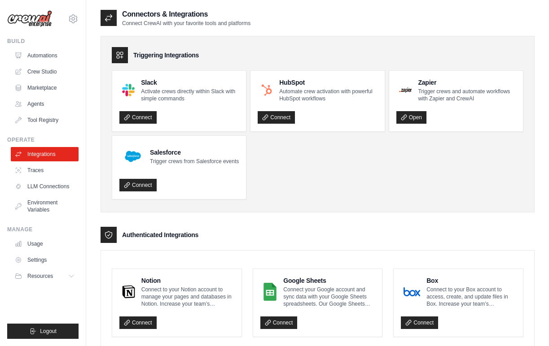  What do you see at coordinates (44, 88) in the screenshot?
I see `a: Marketplace` at bounding box center [44, 88].